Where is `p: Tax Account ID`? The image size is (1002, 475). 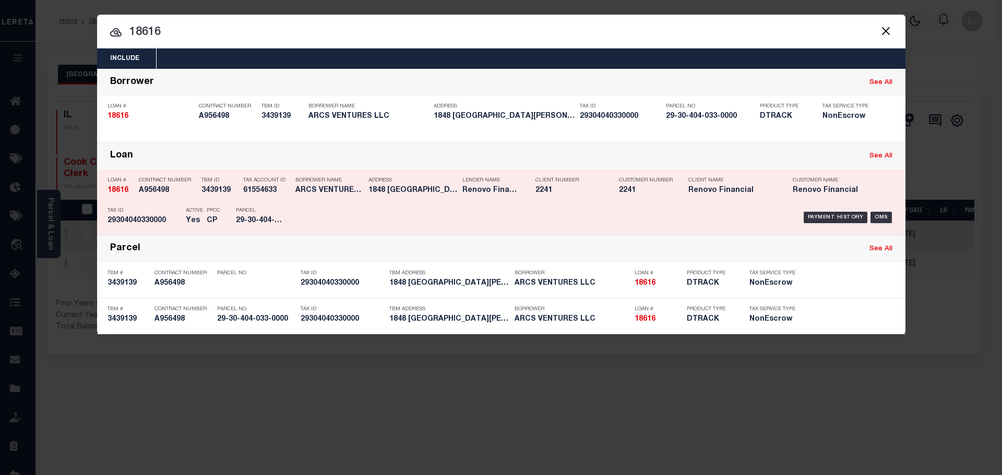 p: Tax Account ID is located at coordinates (267, 181).